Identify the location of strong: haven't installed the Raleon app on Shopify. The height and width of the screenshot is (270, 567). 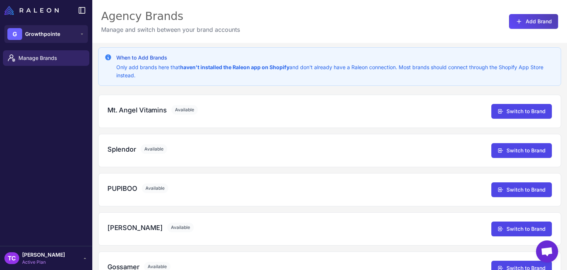
(235, 67).